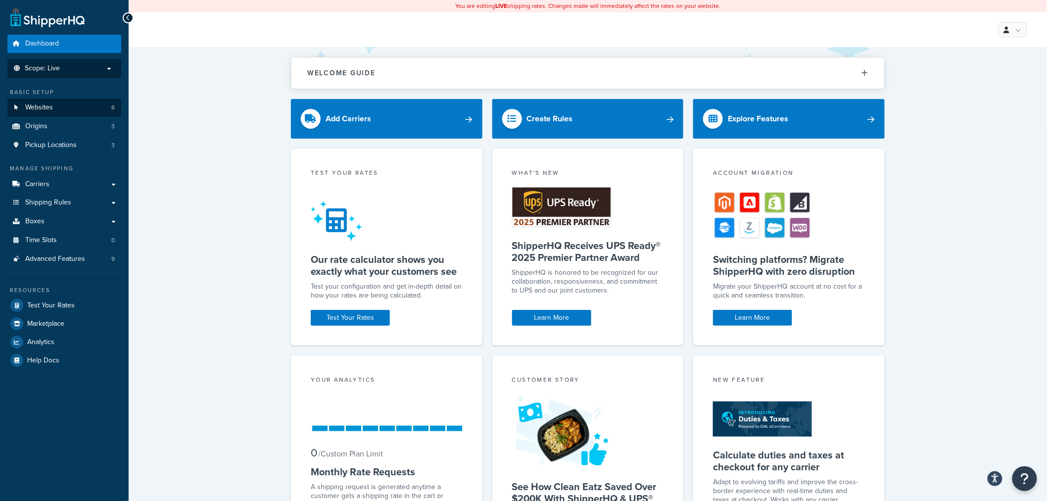 This screenshot has width=1047, height=501. Describe the element at coordinates (64, 221) in the screenshot. I see `li: Boxes` at that location.